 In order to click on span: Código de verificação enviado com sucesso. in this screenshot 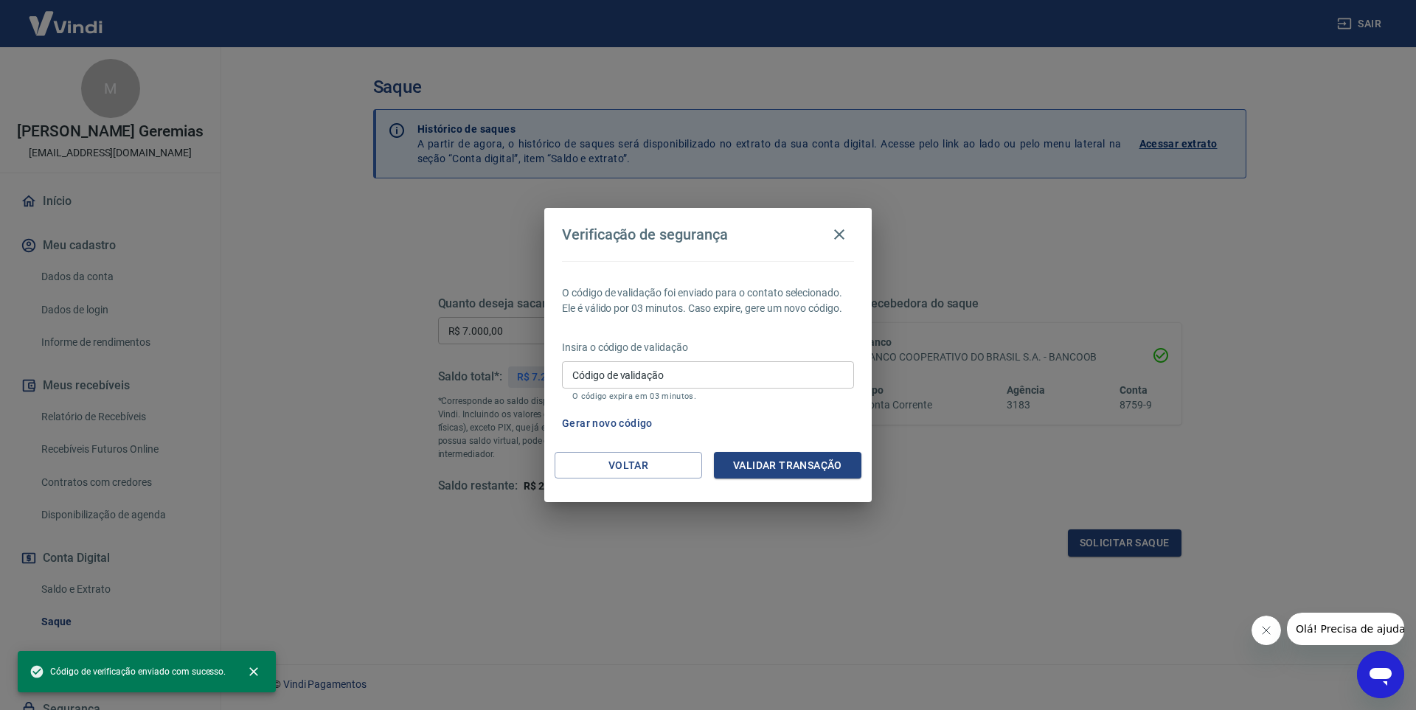, I will do `click(128, 672)`.